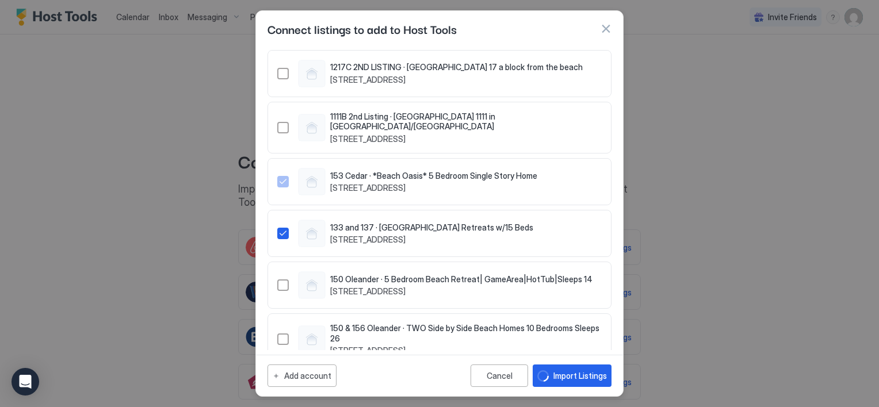 The image size is (879, 407). Describe the element at coordinates (25, 382) in the screenshot. I see `div: Open Intercom Messenger` at that location.